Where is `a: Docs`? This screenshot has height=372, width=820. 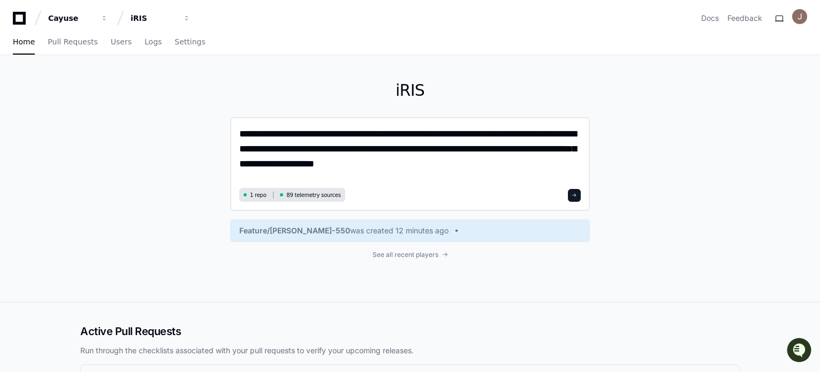 a: Docs is located at coordinates (710, 18).